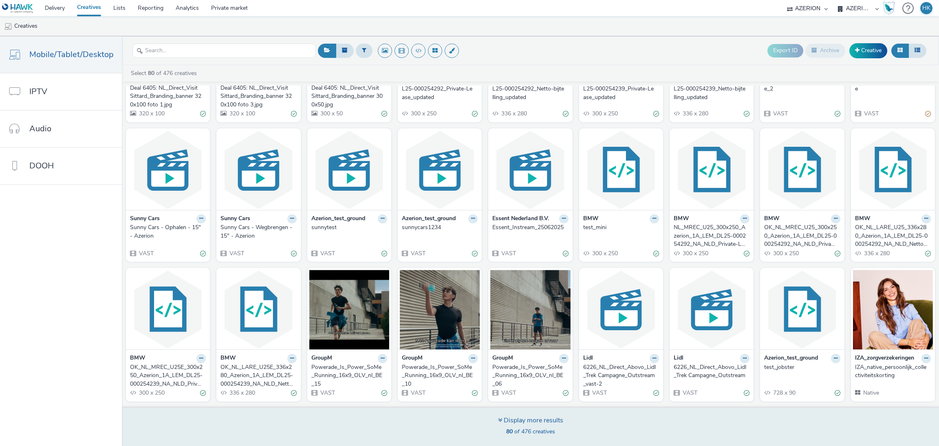 The image size is (939, 446). Describe the element at coordinates (38, 91) in the screenshot. I see `span: IPTV` at that location.